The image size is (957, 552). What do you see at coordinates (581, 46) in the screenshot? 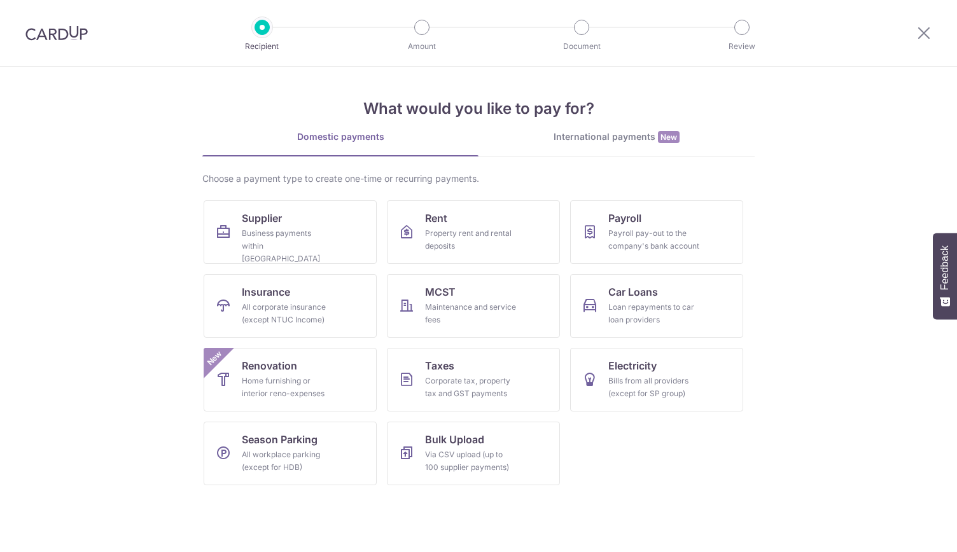
I see `p: Document` at bounding box center [581, 46].